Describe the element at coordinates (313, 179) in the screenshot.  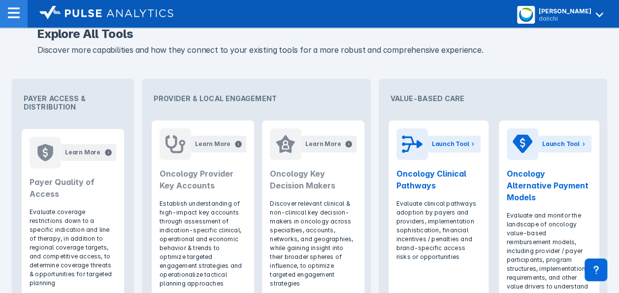
I see `h2: Oncology Key Decision Makers` at that location.